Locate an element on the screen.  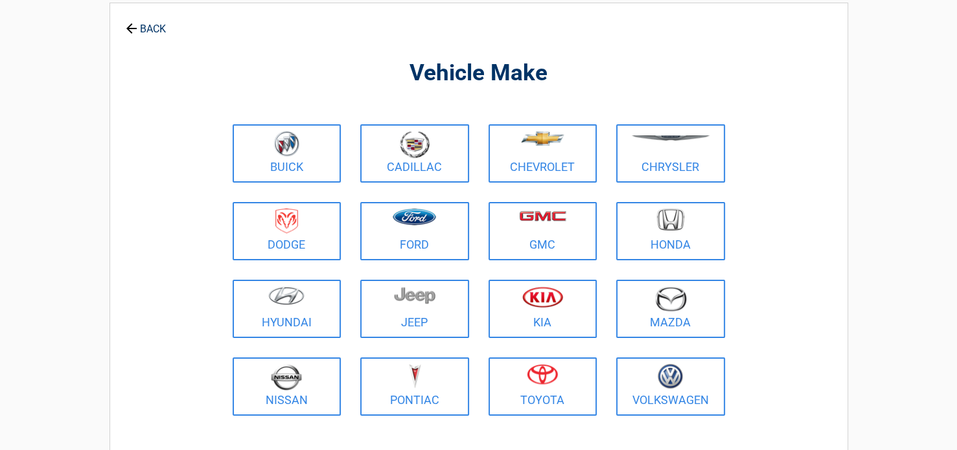
img: ford is located at coordinates (414, 217).